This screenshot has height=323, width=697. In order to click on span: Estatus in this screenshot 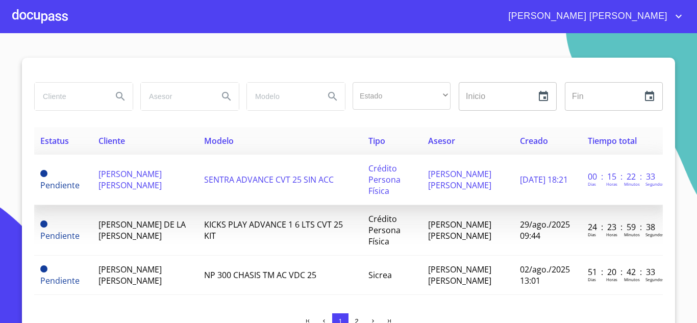, I will do `click(55, 141)`.